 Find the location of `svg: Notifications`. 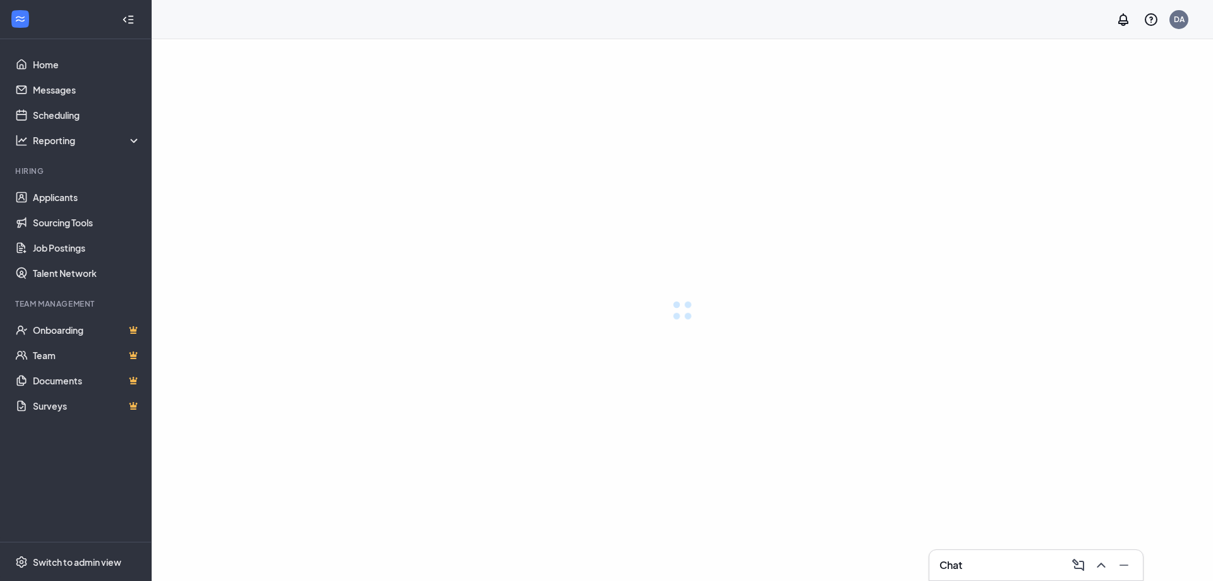

svg: Notifications is located at coordinates (1123, 20).